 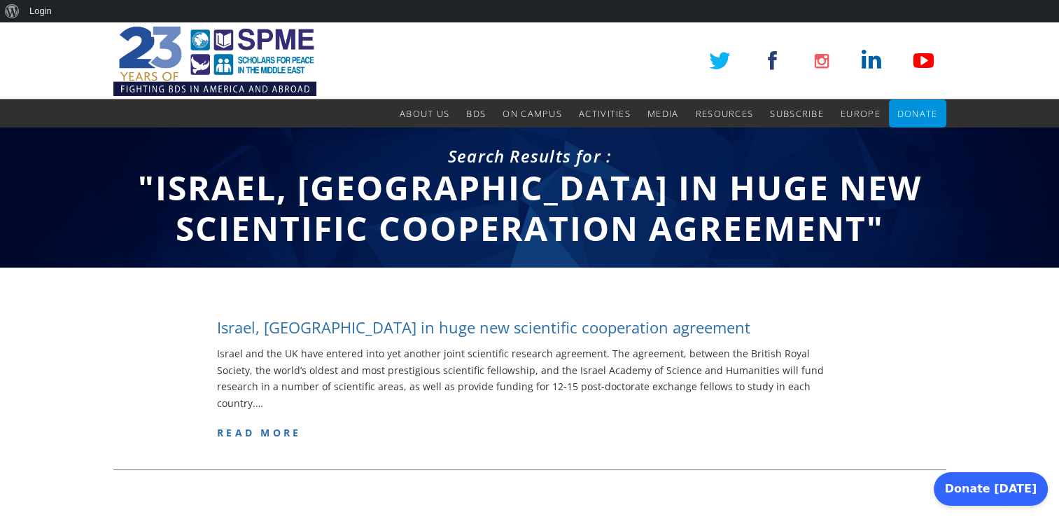 What do you see at coordinates (663, 113) in the screenshot?
I see `a: Media` at bounding box center [663, 113].